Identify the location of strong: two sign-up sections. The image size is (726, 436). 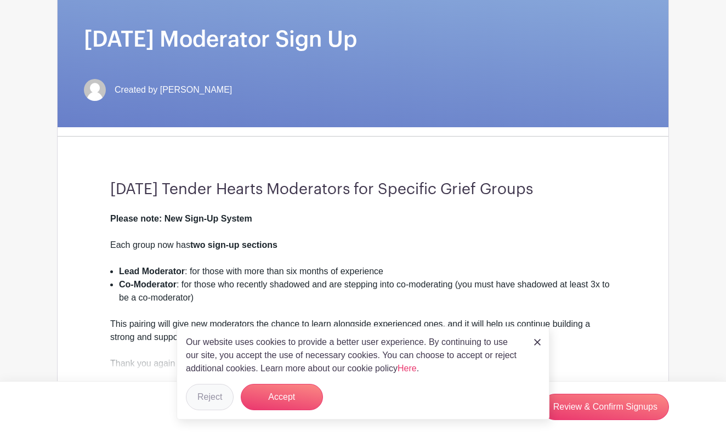
(234, 244).